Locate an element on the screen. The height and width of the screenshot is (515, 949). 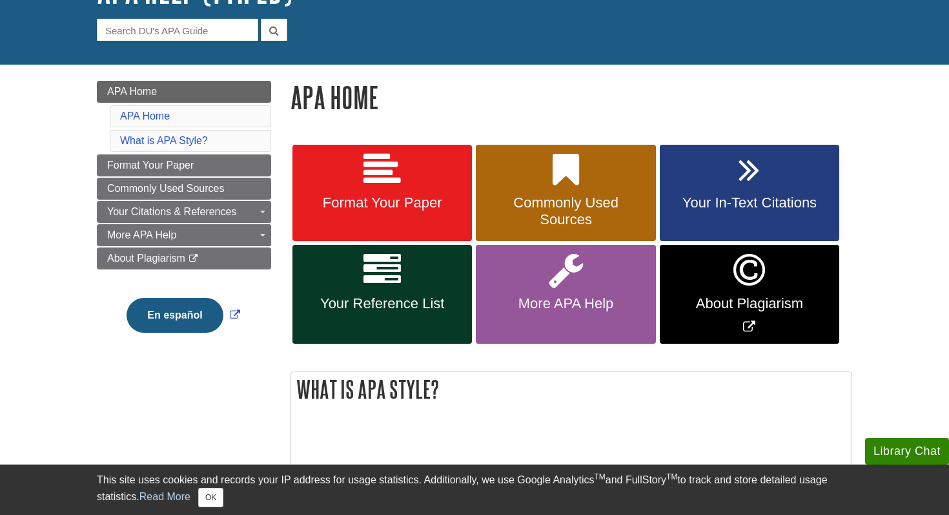
input: Search DU's APA Guide is located at coordinates (178, 30).